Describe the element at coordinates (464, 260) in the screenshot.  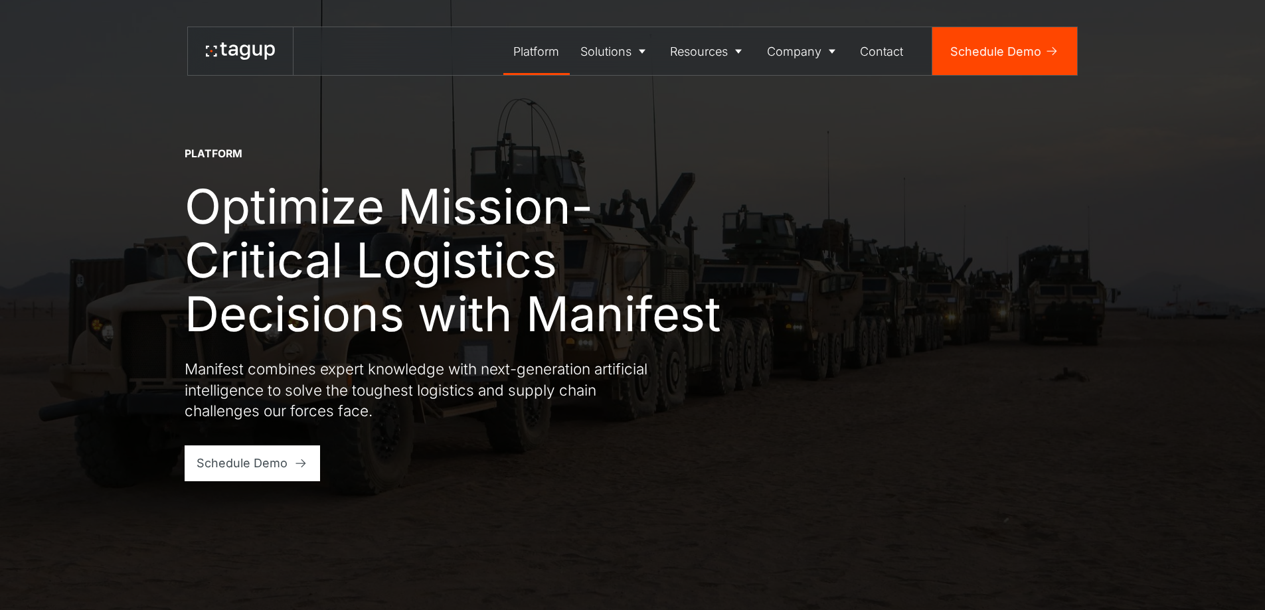
I see `h1: Optimize Mission-Critical Logistics Decisions with Manifest` at that location.